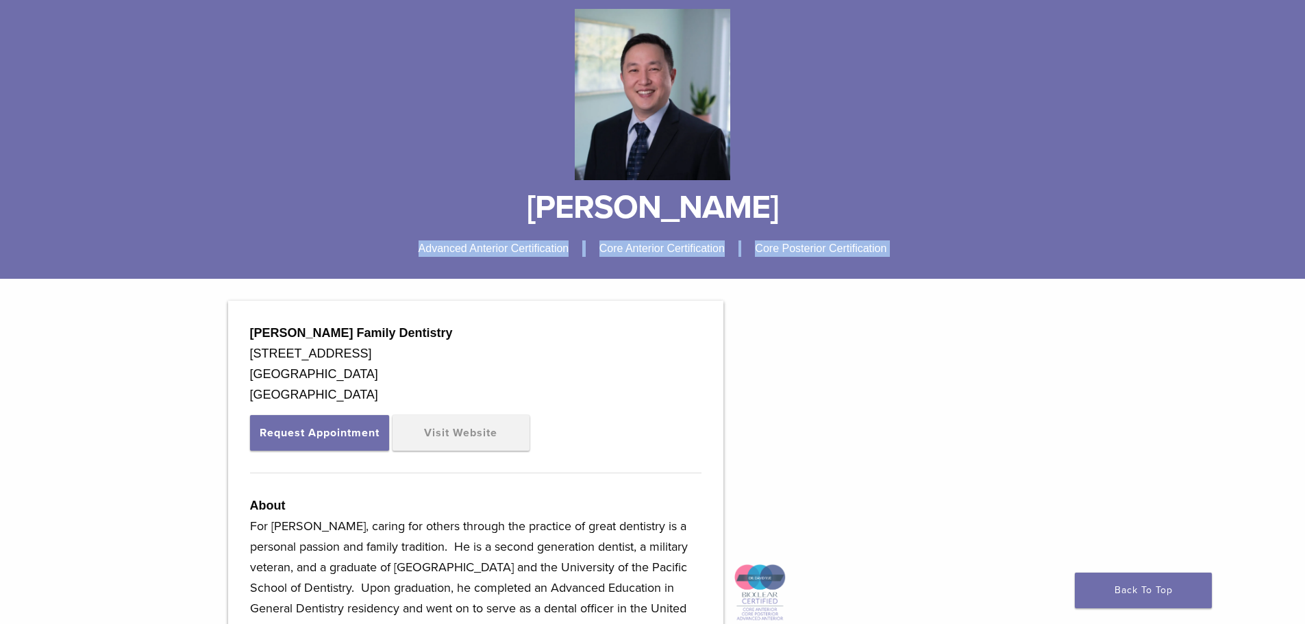  What do you see at coordinates (268, 505) in the screenshot?
I see `strong: About` at bounding box center [268, 505].